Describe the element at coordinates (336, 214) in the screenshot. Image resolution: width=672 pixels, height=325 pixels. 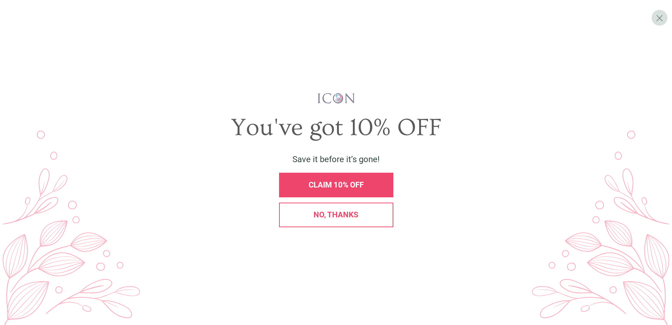
I see `span: No, thanks` at that location.